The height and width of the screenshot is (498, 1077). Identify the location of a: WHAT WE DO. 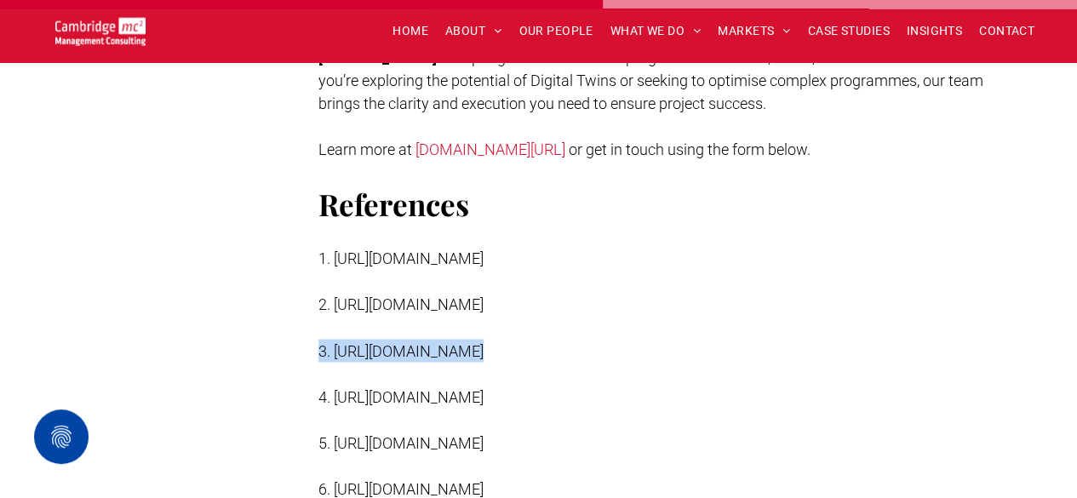
(656, 31).